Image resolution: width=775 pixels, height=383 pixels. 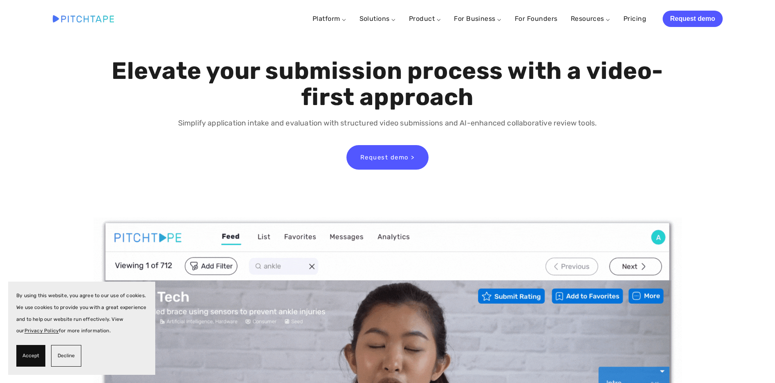 I want to click on a: For Founders, so click(x=536, y=19).